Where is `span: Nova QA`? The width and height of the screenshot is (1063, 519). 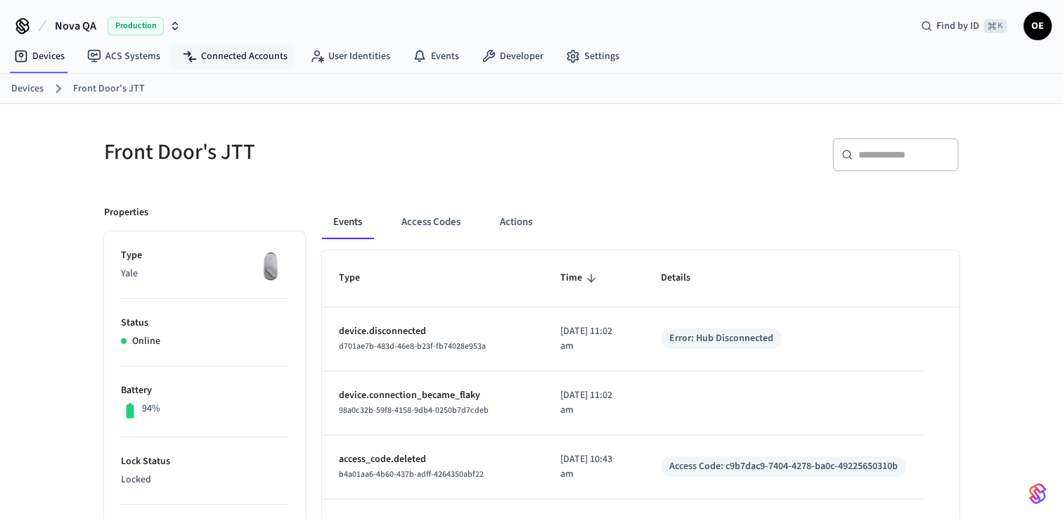 span: Nova QA is located at coordinates (75, 26).